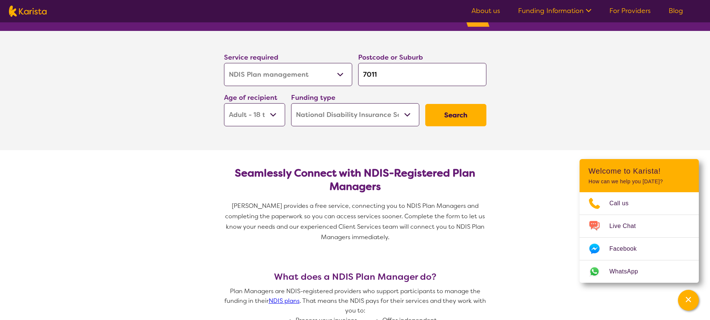 This screenshot has width=710, height=320. What do you see at coordinates (422, 75) in the screenshot?
I see `input: Type` at bounding box center [422, 75].